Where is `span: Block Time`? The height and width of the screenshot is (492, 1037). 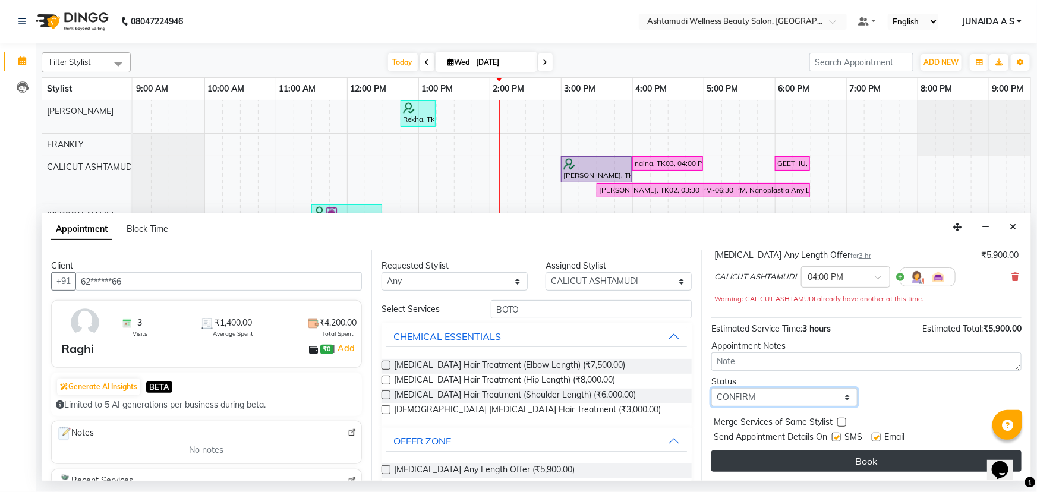
span: Block Time is located at coordinates (147, 229).